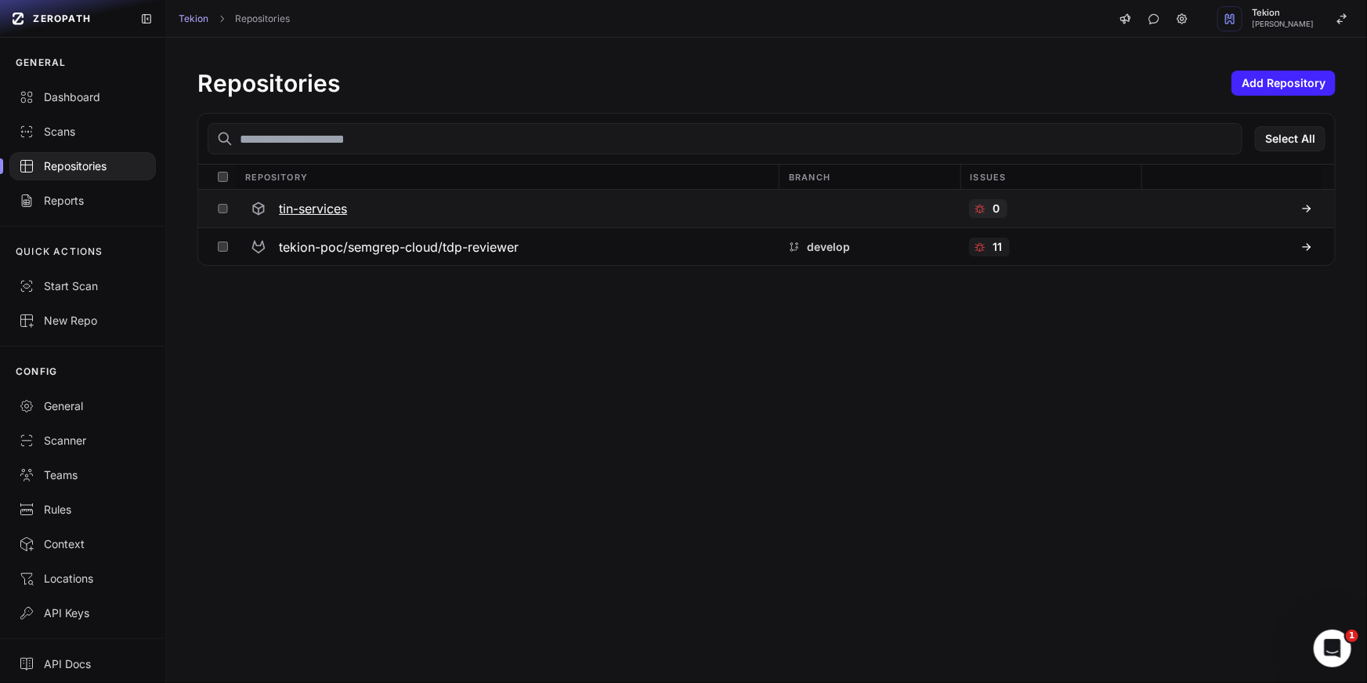 This screenshot has height=683, width=1367. I want to click on p: 11, so click(998, 247).